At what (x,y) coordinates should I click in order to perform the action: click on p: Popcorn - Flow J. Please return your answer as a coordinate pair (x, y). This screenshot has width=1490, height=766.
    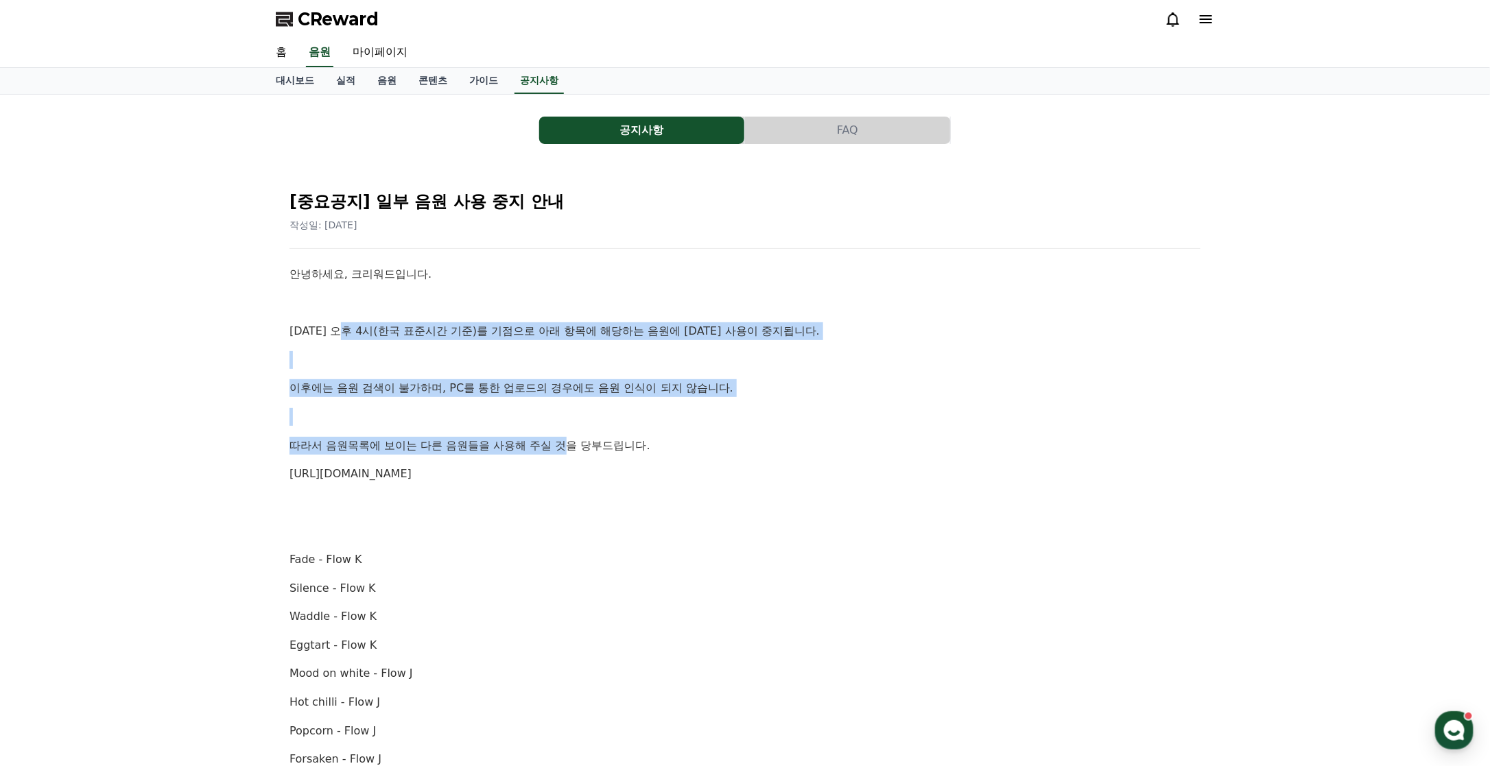
    Looking at the image, I should click on (745, 731).